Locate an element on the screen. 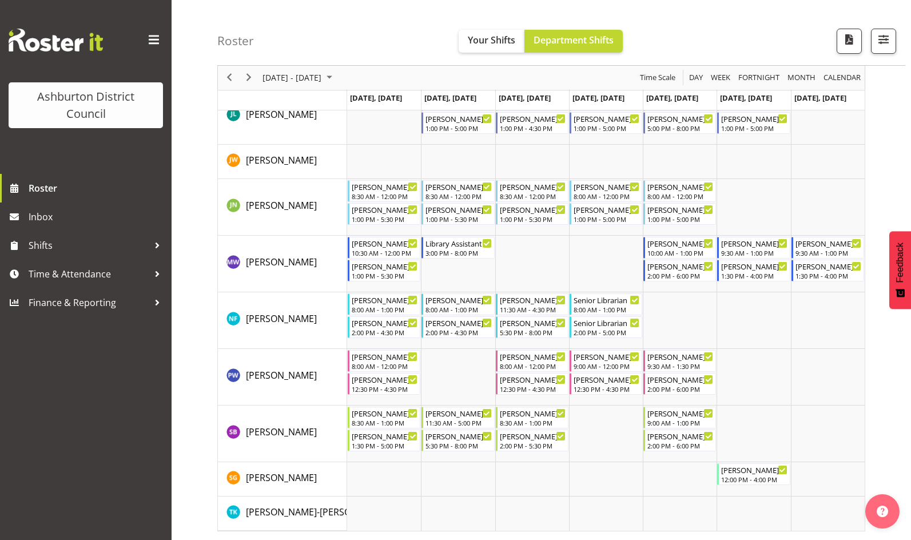 The image size is (911, 540). td: Jonathan Nixon resource is located at coordinates (283, 207).